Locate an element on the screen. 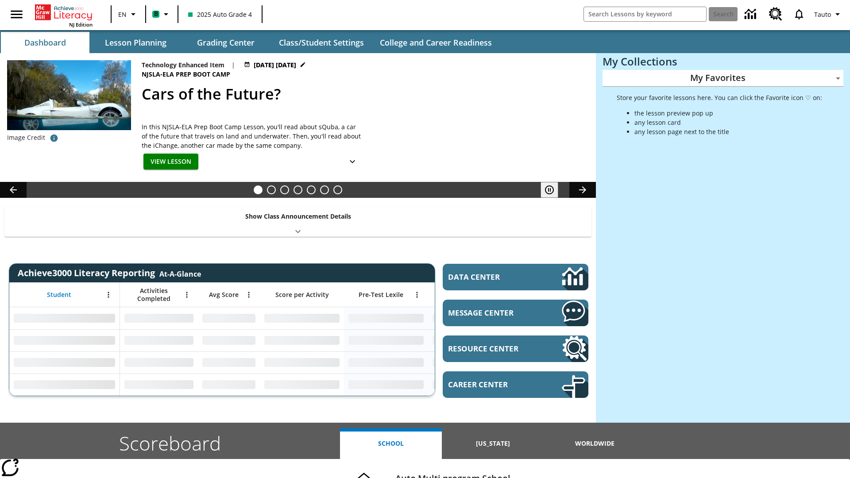  img: High-tech automobile treading water. is located at coordinates (69, 102).